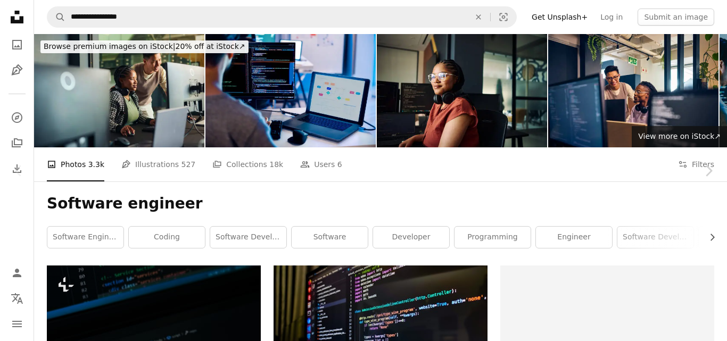 This screenshot has width=727, height=341. What do you see at coordinates (708, 237) in the screenshot?
I see `button: scroll list to the right` at bounding box center [708, 237].